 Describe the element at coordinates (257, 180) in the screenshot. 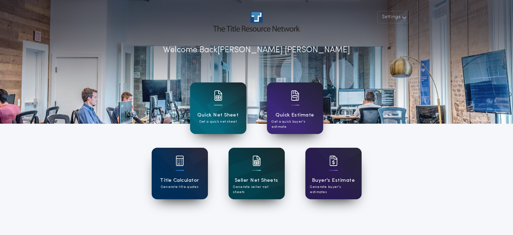

I see `h1: Seller Net Sheets` at that location.